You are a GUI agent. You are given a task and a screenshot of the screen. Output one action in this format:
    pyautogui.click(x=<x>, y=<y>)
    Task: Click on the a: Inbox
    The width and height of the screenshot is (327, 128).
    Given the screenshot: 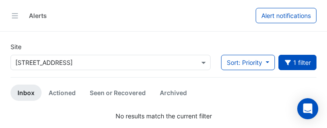 What is the action you would take?
    pyautogui.click(x=26, y=92)
    